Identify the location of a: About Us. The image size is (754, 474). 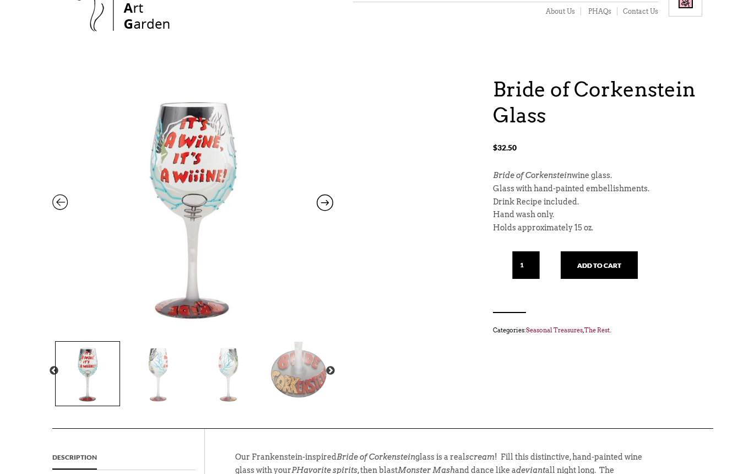
(559, 12).